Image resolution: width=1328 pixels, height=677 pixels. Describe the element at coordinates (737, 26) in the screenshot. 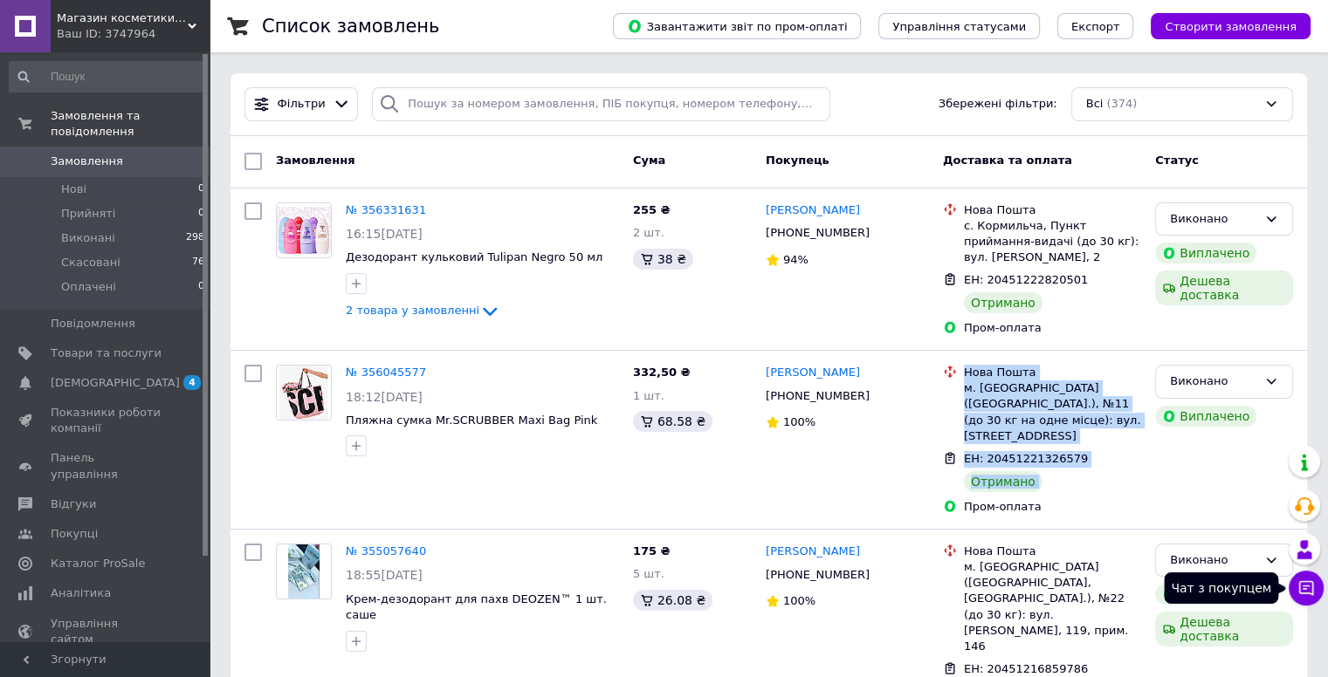

I see `button: Завантажити звіт по пром-оплаті` at that location.